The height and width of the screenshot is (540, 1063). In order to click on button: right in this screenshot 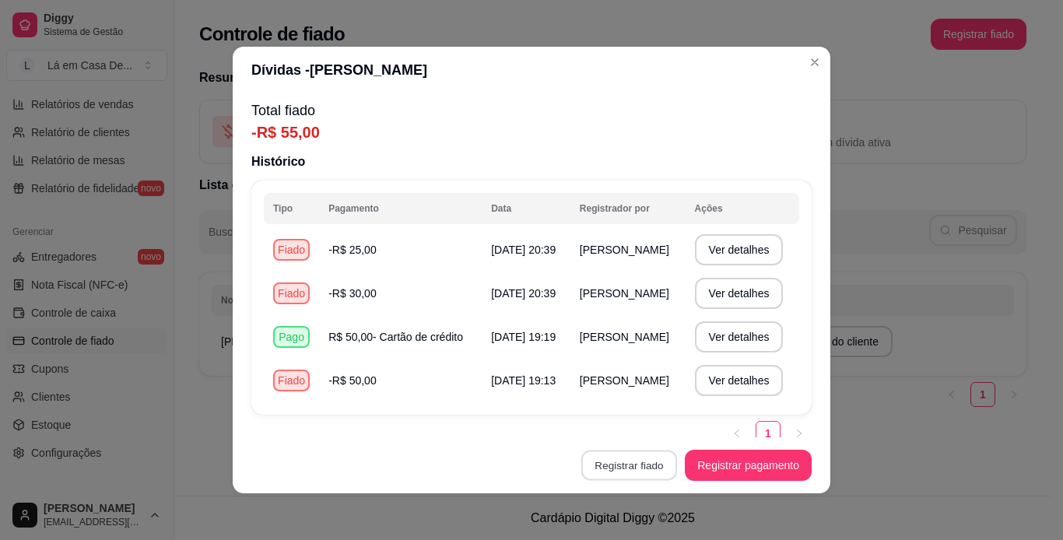, I will do `click(799, 433)`.